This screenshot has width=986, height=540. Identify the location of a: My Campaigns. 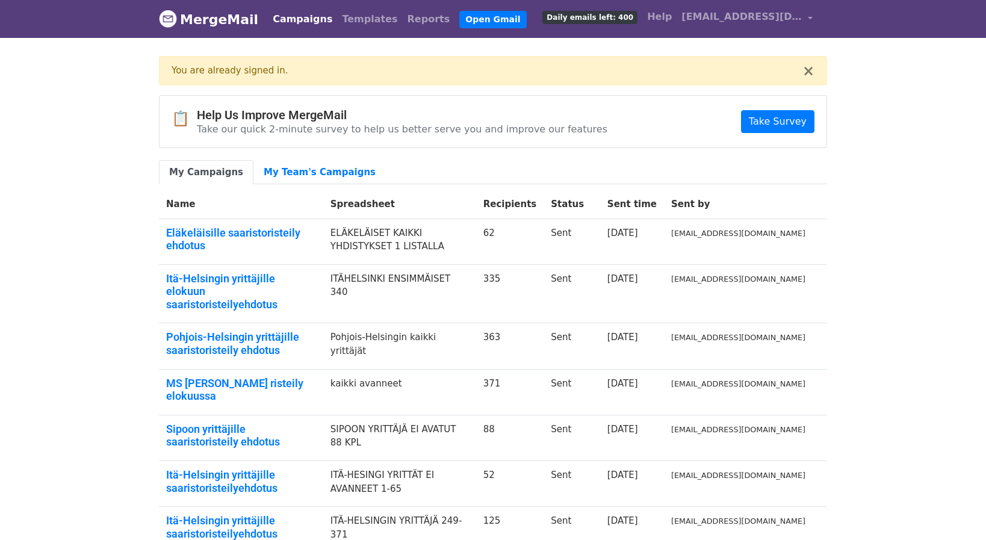
(206, 172).